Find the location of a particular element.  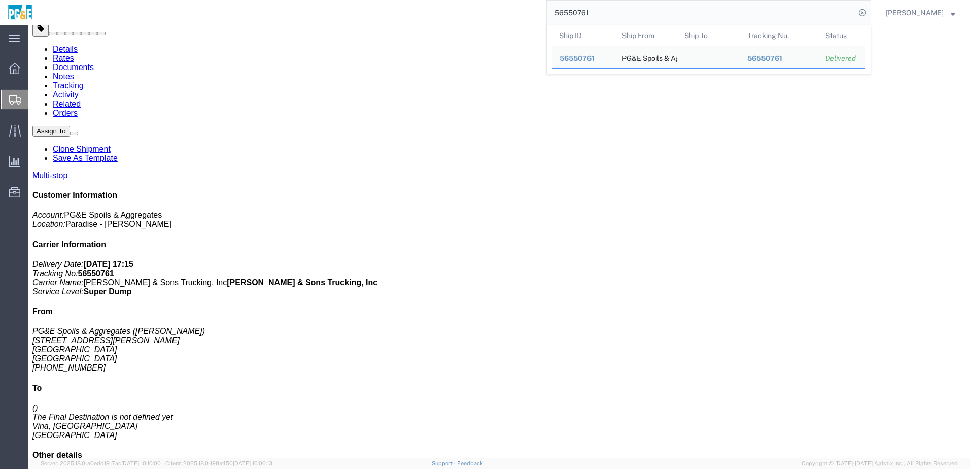

div: PG&E Spoils & Aggregates is located at coordinates (646, 57).